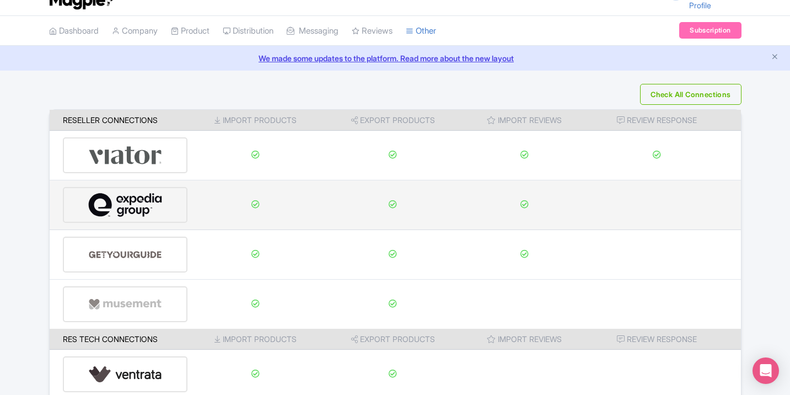 The width and height of the screenshot is (790, 395). I want to click on a: We made some updates to the platform. Read more about the new layout, so click(395, 58).